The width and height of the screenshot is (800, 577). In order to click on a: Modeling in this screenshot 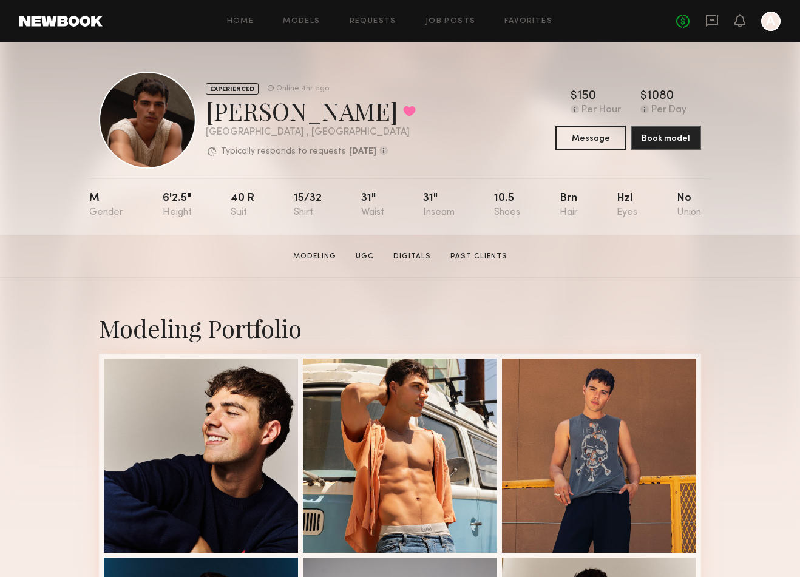, I will do `click(314, 257)`.